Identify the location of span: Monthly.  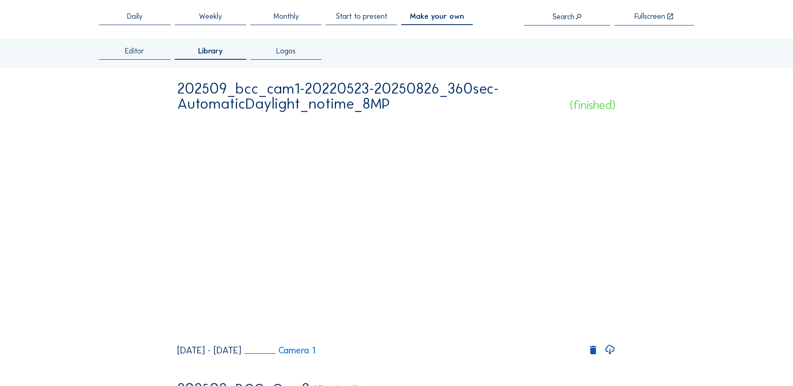
(286, 16).